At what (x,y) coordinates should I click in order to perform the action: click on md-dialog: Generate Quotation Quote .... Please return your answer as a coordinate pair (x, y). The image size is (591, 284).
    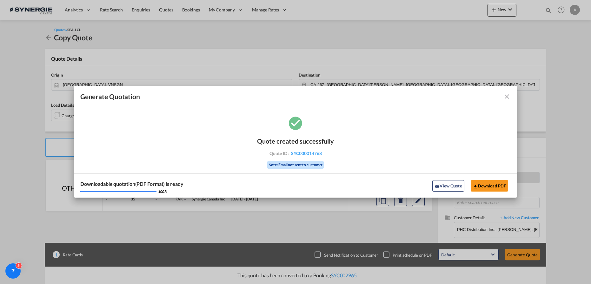
    Looking at the image, I should click on (296, 142).